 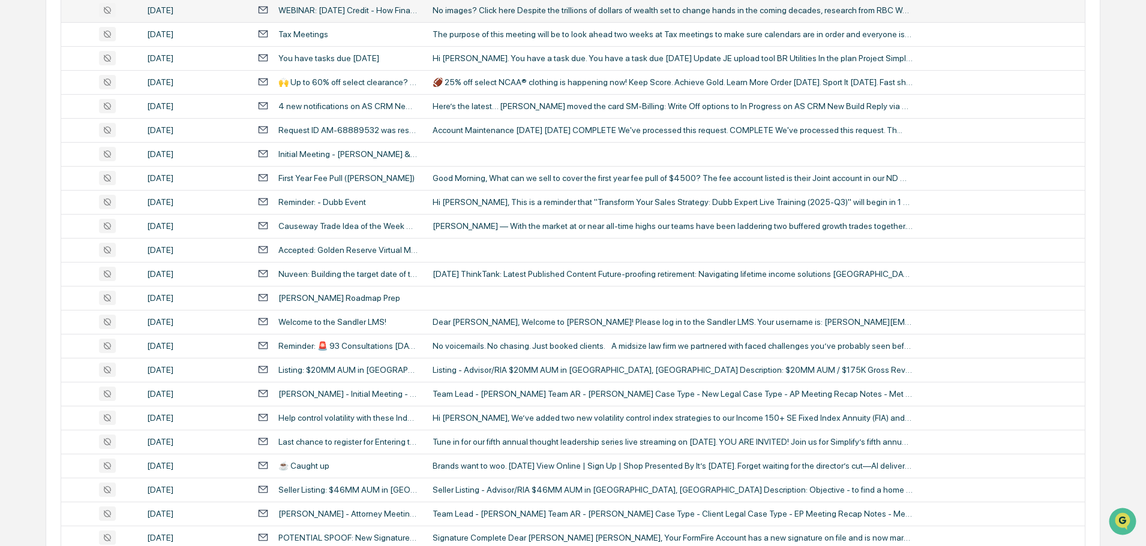 I want to click on p: How can we help?, so click(x=115, y=35).